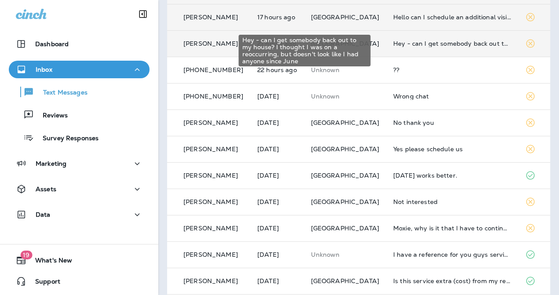  I want to click on button: Marketing, so click(79, 163).